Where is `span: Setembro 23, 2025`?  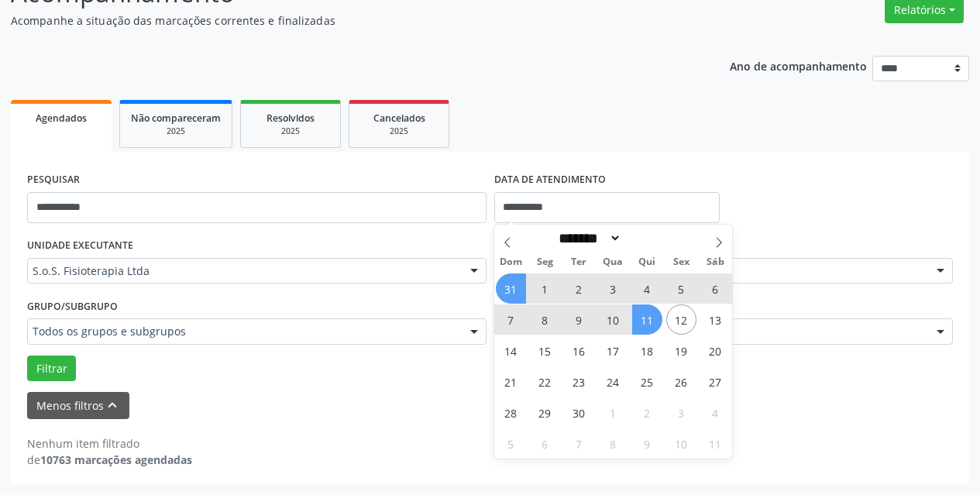 span: Setembro 23, 2025 is located at coordinates (579, 381).